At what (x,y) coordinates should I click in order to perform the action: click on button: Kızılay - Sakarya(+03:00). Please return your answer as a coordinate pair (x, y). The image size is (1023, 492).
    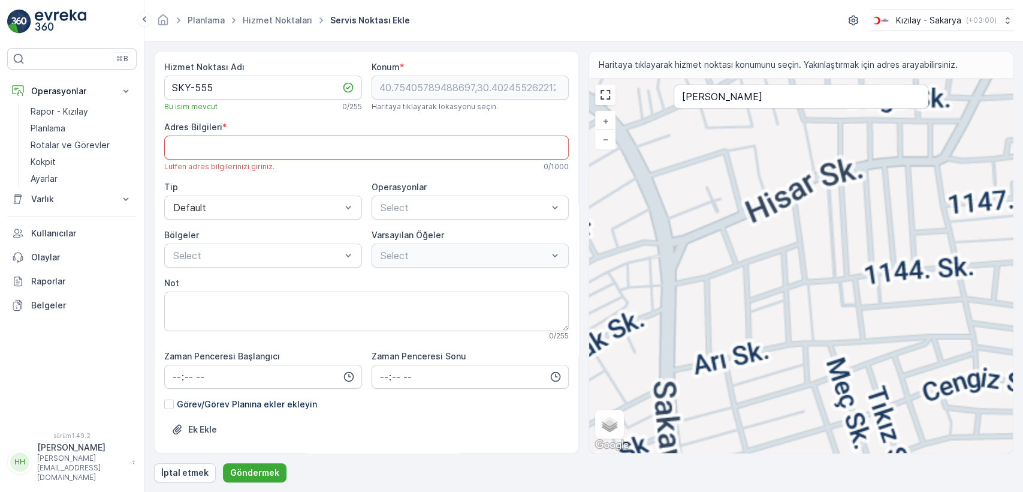
    Looking at the image, I should click on (942, 20).